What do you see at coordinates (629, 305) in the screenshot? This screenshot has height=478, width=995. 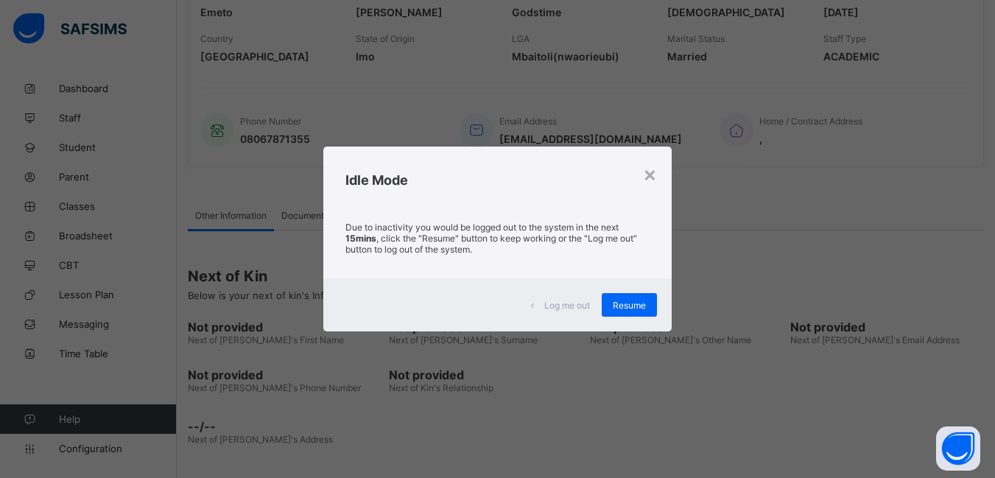 I see `span: Resume` at bounding box center [629, 305].